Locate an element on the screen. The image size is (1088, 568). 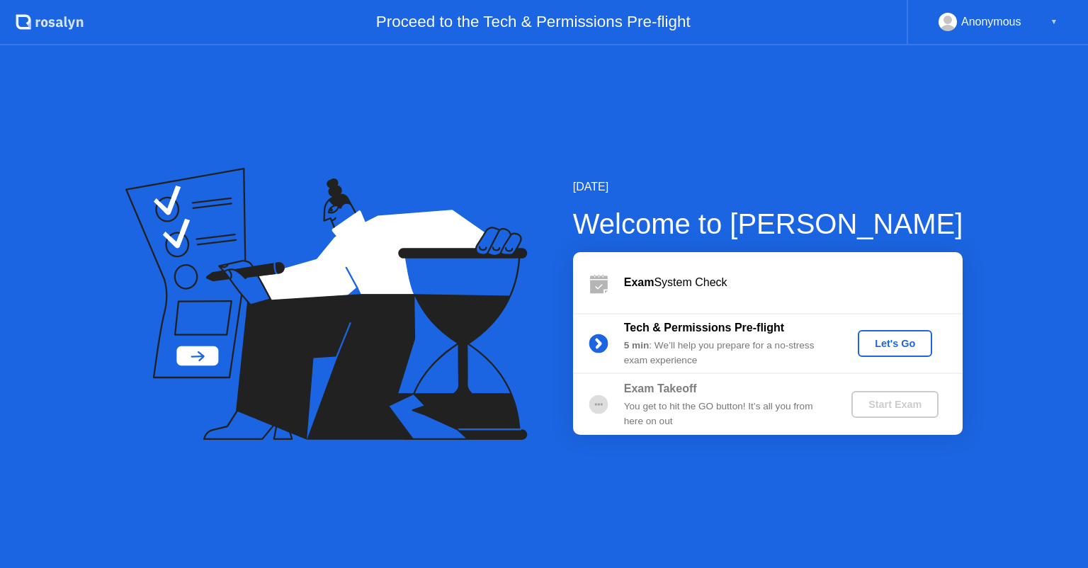
button: Start Exam is located at coordinates (894, 404).